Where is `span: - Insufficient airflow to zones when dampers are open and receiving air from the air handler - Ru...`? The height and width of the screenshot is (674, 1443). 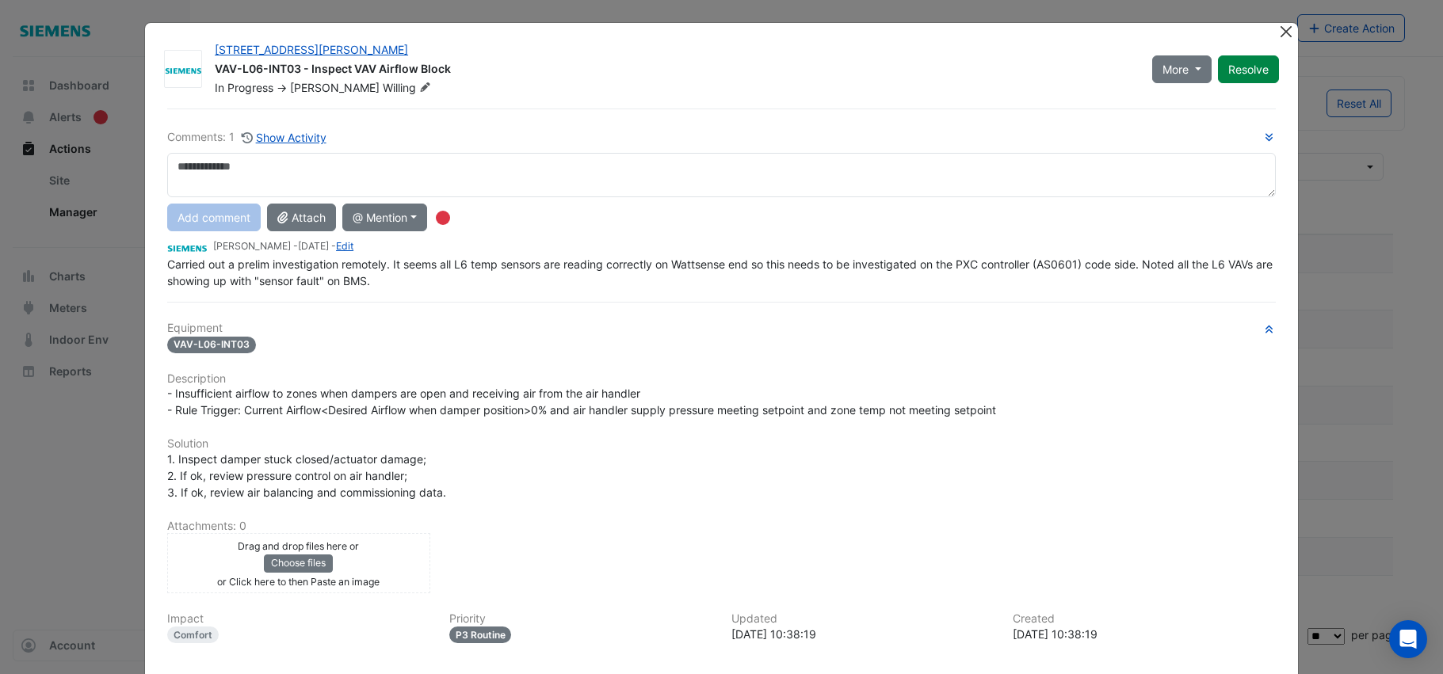
span: - Insufficient airflow to zones when dampers are open and receiving air from the air handler - Ru... is located at coordinates (582, 402).